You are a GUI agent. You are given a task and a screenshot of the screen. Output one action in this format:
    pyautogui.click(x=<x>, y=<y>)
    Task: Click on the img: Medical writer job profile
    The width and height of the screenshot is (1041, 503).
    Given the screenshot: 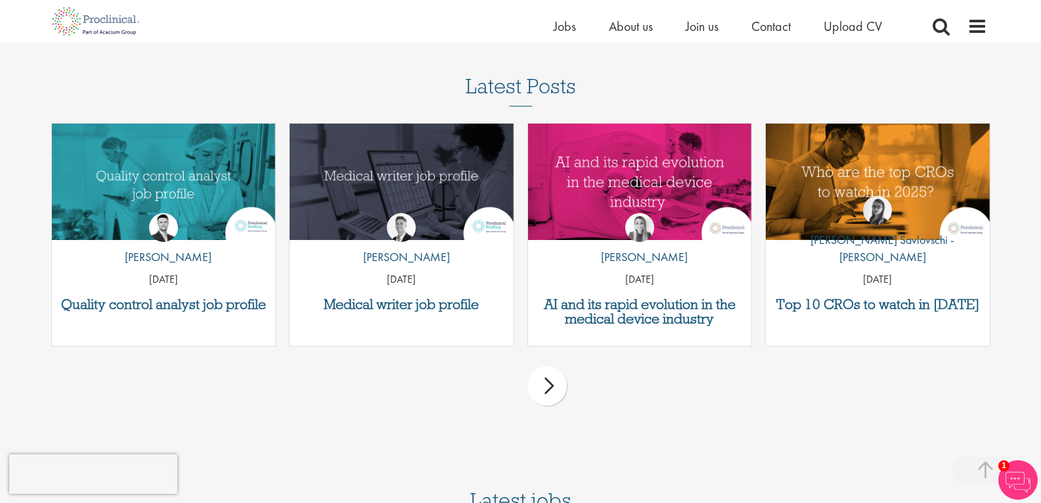 What is the action you would take?
    pyautogui.click(x=401, y=181)
    